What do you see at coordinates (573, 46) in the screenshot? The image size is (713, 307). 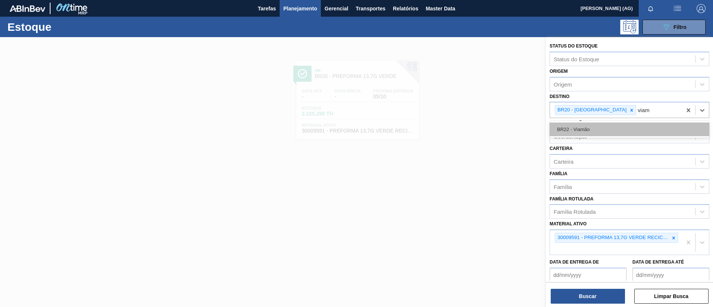 I see `label: Status do Estoque` at bounding box center [573, 46].